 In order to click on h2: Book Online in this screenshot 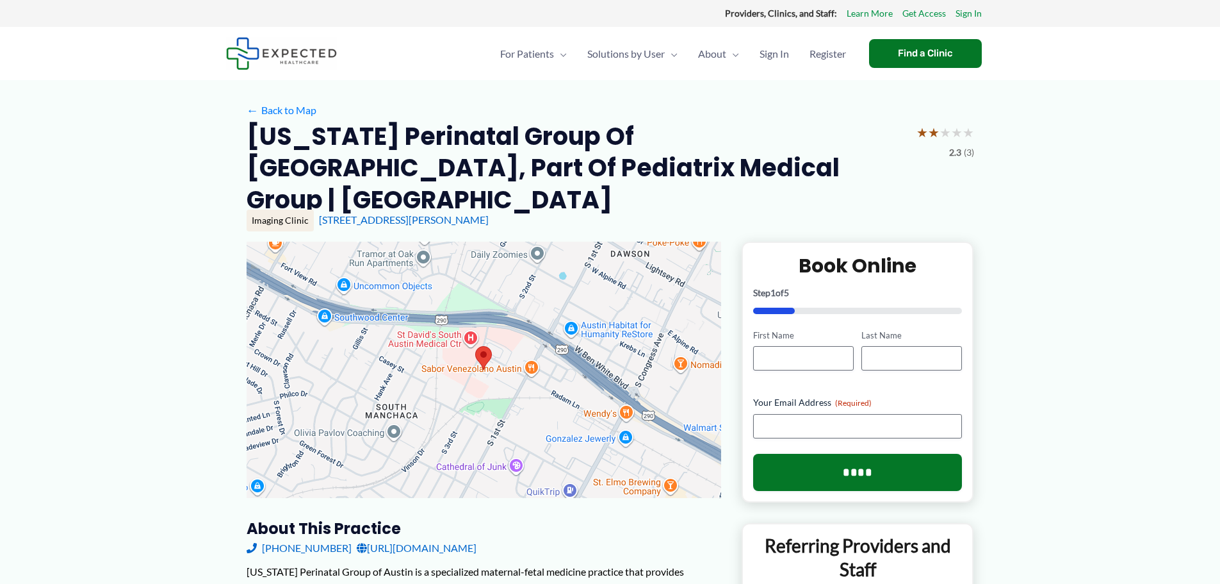, I will do `click(858, 265)`.